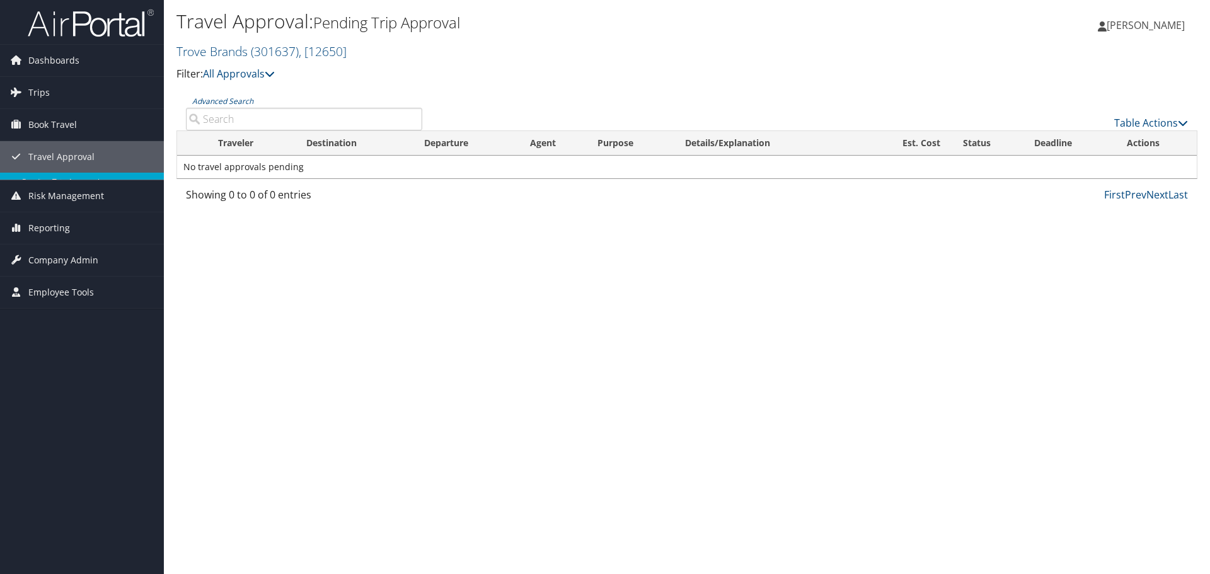  I want to click on input: Advanced Search, so click(304, 119).